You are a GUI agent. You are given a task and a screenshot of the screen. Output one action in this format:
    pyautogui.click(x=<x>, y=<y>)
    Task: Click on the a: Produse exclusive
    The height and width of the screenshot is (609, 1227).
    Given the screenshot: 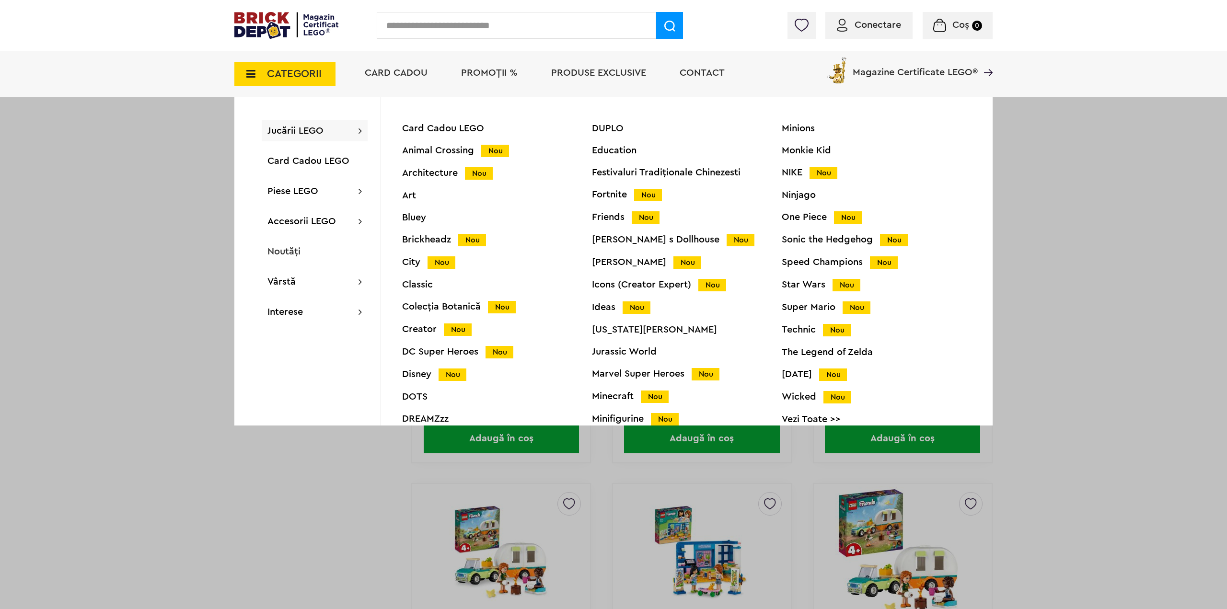 What is the action you would take?
    pyautogui.click(x=598, y=73)
    